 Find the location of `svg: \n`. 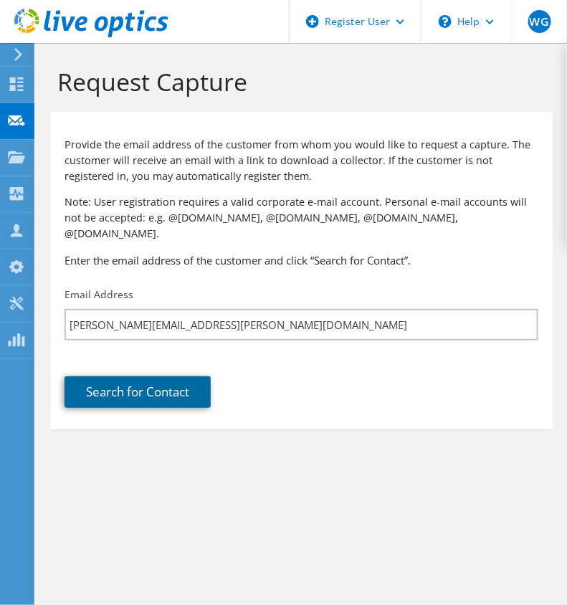

svg: \n is located at coordinates (445, 21).